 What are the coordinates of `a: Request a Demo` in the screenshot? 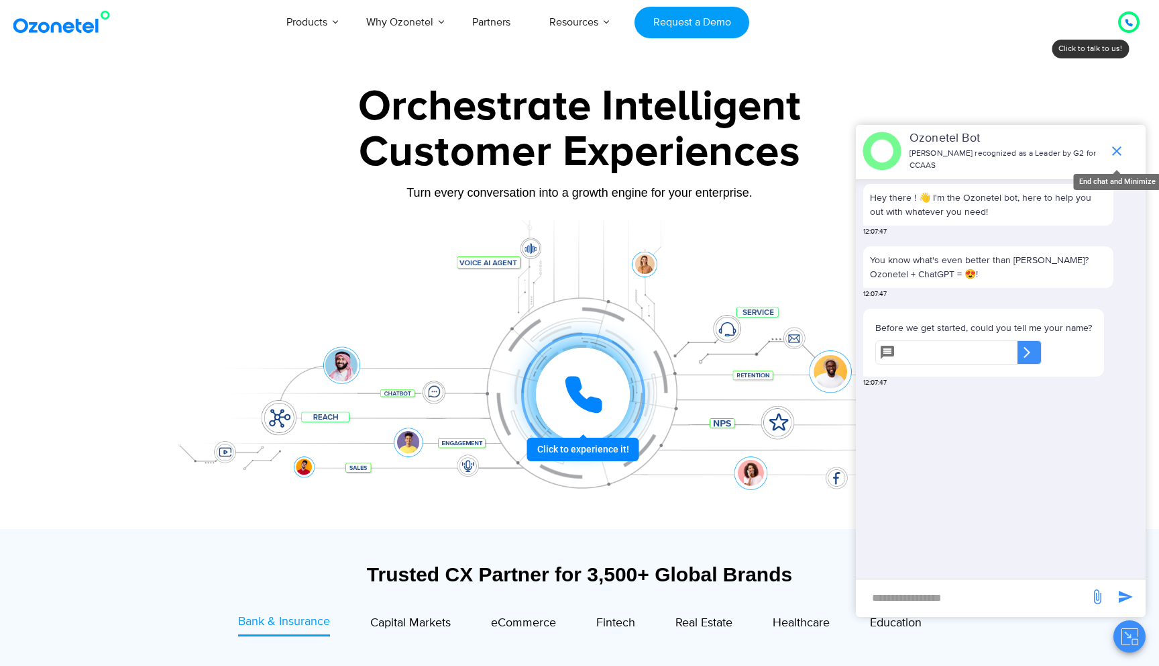 It's located at (692, 22).